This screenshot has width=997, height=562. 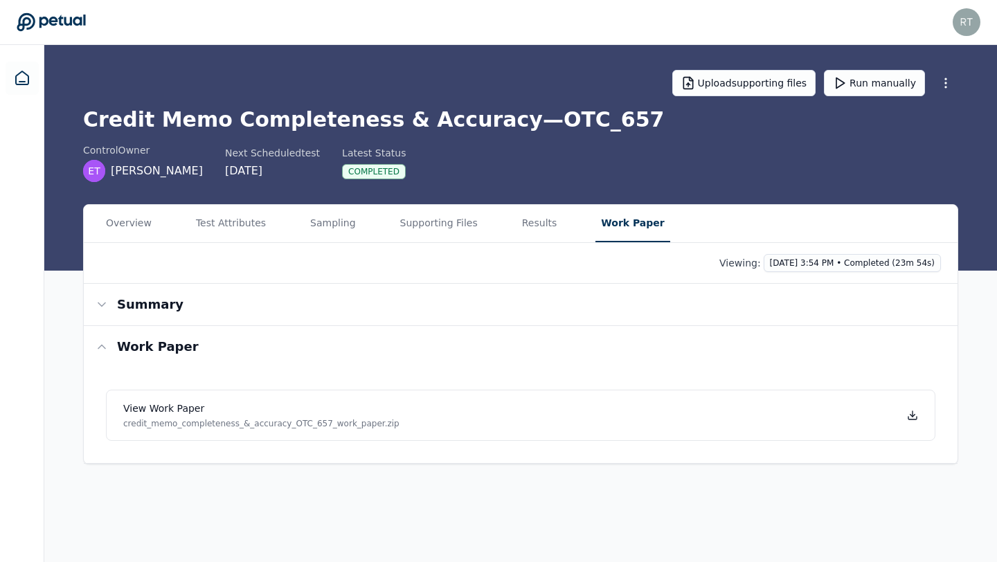 What do you see at coordinates (946, 83) in the screenshot?
I see `button: More Options` at bounding box center [946, 83].